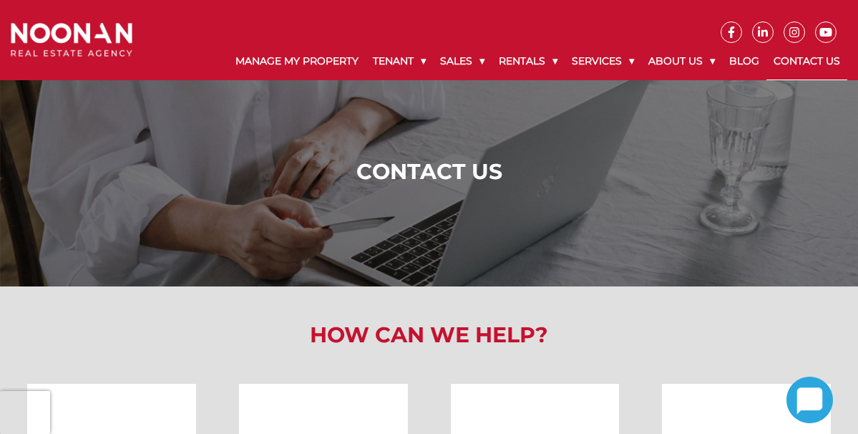  Describe the element at coordinates (528, 61) in the screenshot. I see `a: Rentals` at that location.